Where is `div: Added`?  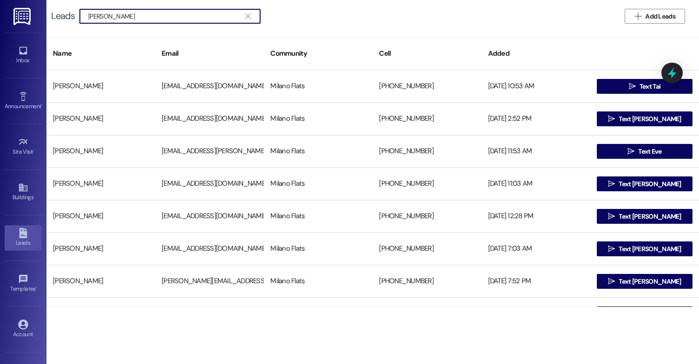
div: Added is located at coordinates (536, 53).